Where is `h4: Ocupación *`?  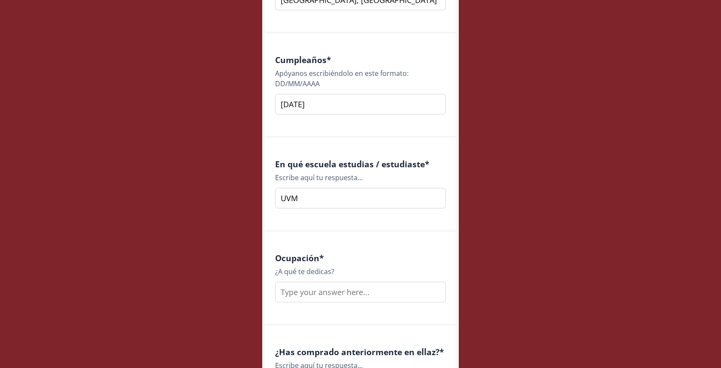 h4: Ocupación * is located at coordinates (361, 258).